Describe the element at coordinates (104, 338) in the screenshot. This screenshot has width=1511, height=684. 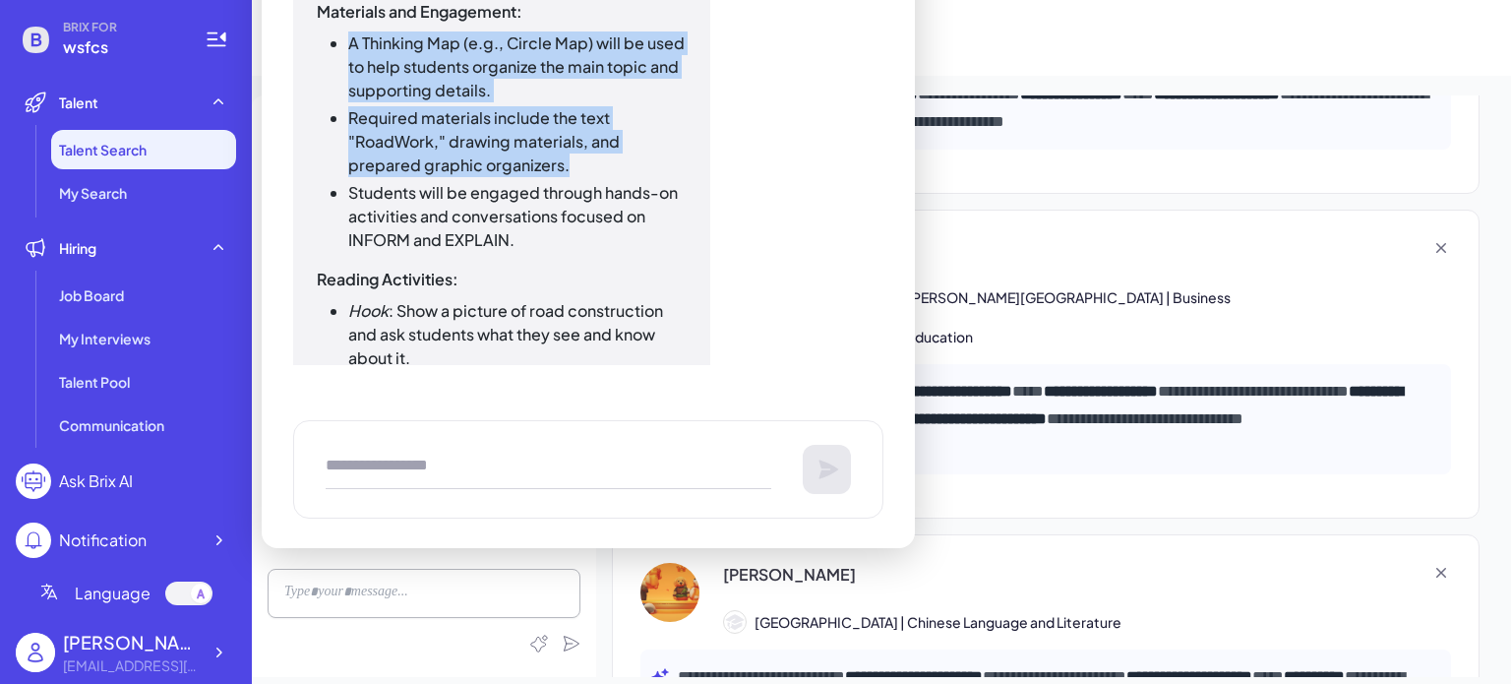
I see `span: My Interviews` at that location.